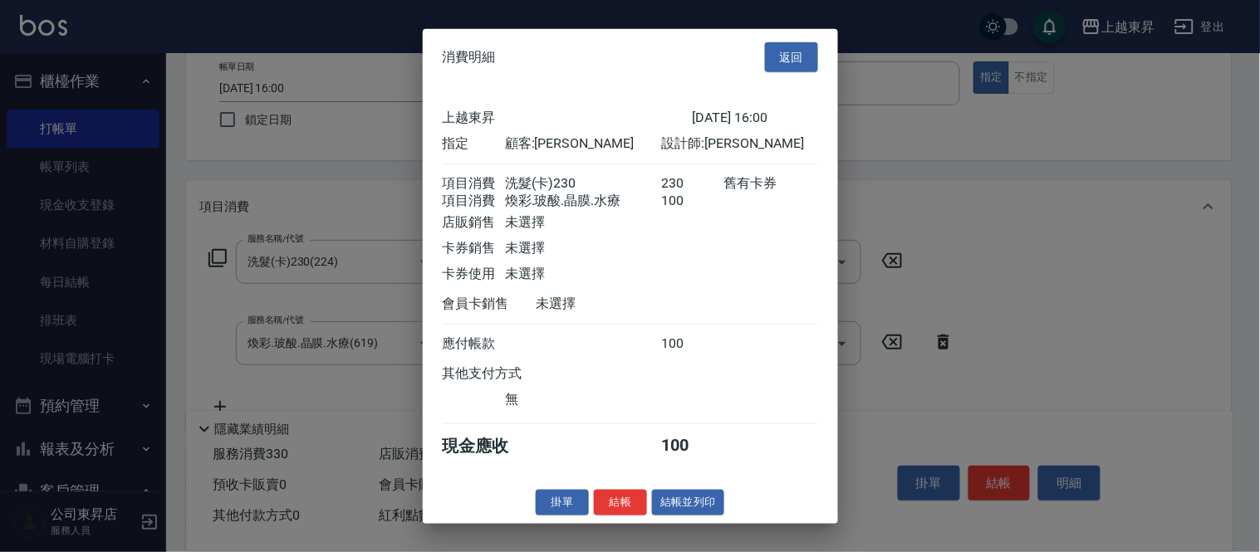  What do you see at coordinates (792, 56) in the screenshot?
I see `button: 返回` at bounding box center [792, 56].